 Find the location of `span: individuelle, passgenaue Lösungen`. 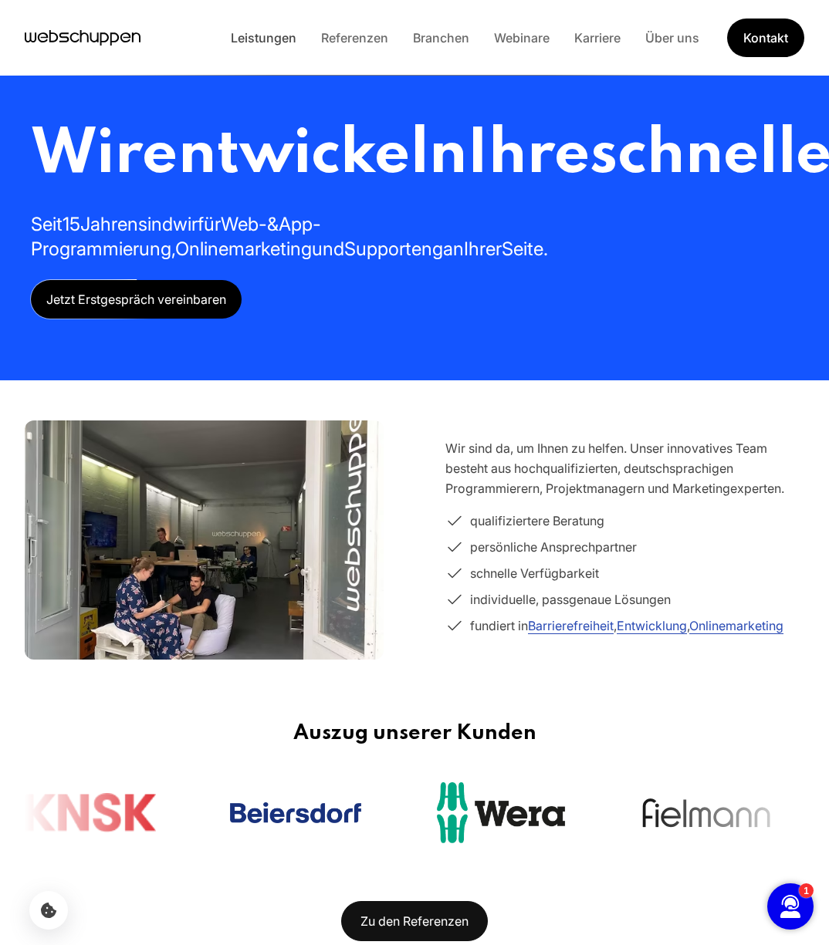

span: individuelle, passgenaue Lösungen is located at coordinates (570, 600).